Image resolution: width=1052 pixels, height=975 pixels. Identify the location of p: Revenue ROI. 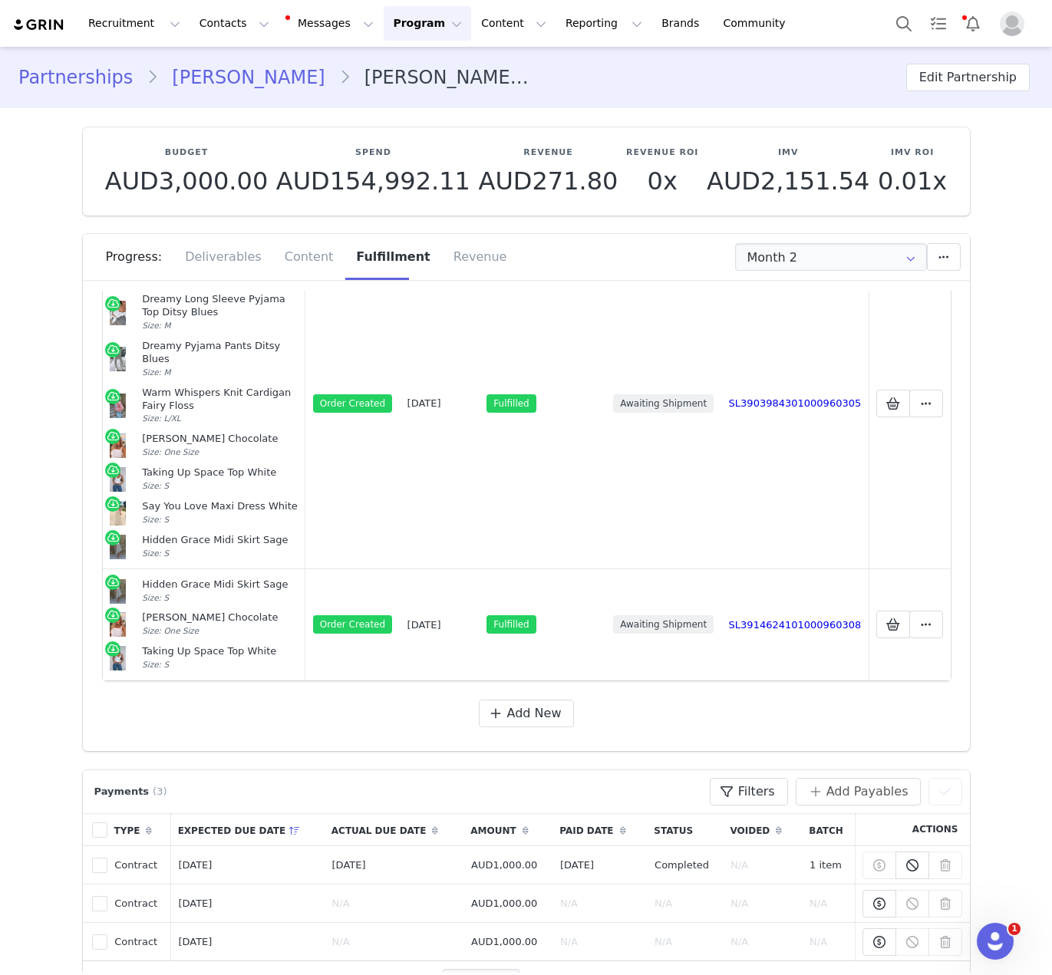
(662, 153).